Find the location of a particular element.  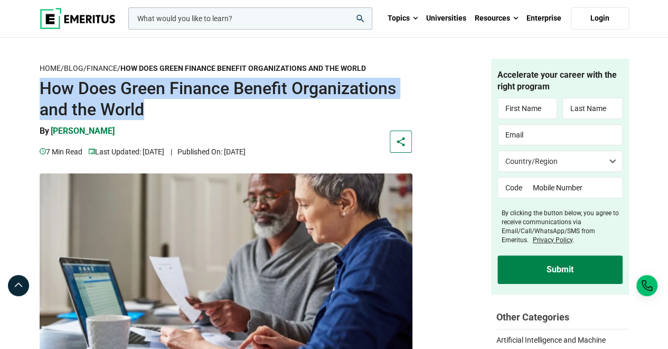

h2: Other Categories is located at coordinates (562, 316).